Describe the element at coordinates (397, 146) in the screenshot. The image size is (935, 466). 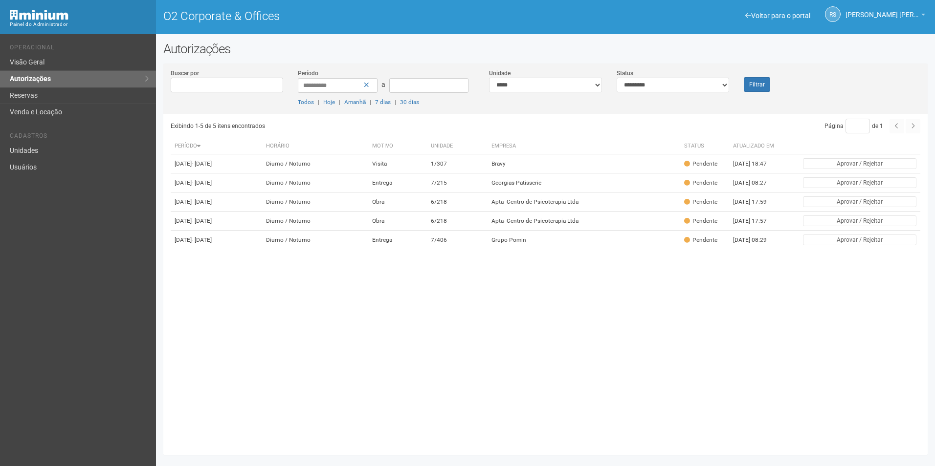
I see `th: Motivo` at that location.